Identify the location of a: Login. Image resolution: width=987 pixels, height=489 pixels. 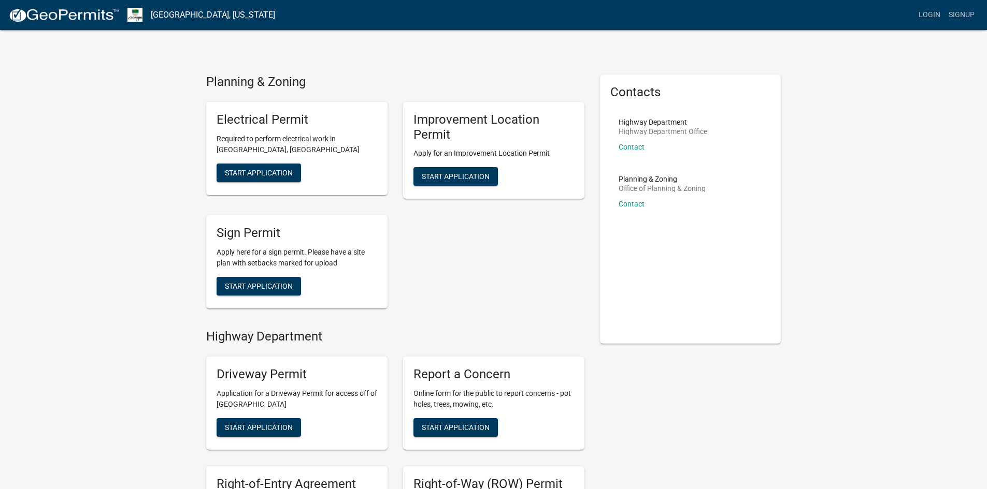
(929, 15).